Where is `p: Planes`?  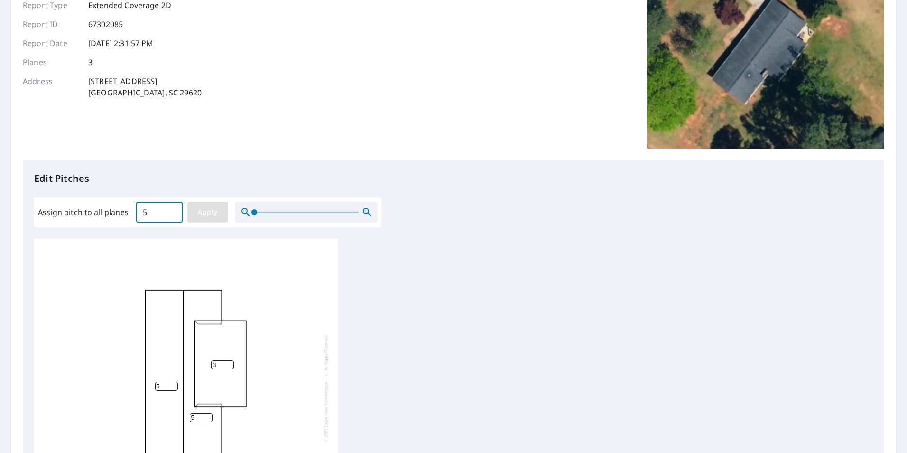
p: Planes is located at coordinates (51, 62).